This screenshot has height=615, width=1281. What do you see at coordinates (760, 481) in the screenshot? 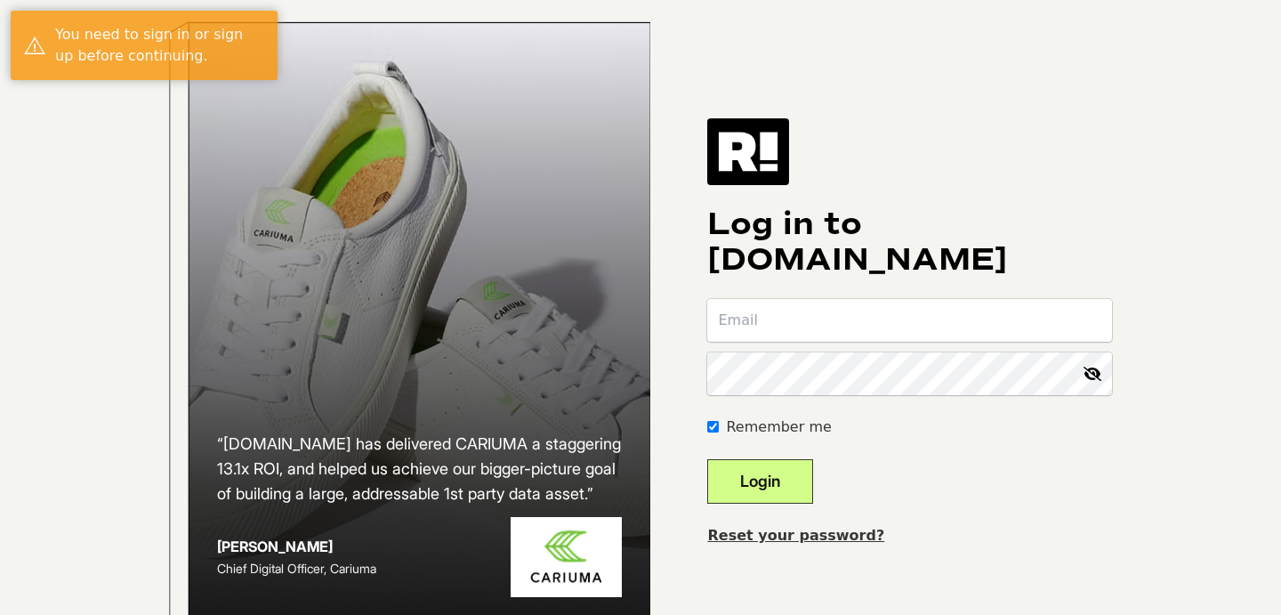
I see `button: Login` at bounding box center [760, 481].